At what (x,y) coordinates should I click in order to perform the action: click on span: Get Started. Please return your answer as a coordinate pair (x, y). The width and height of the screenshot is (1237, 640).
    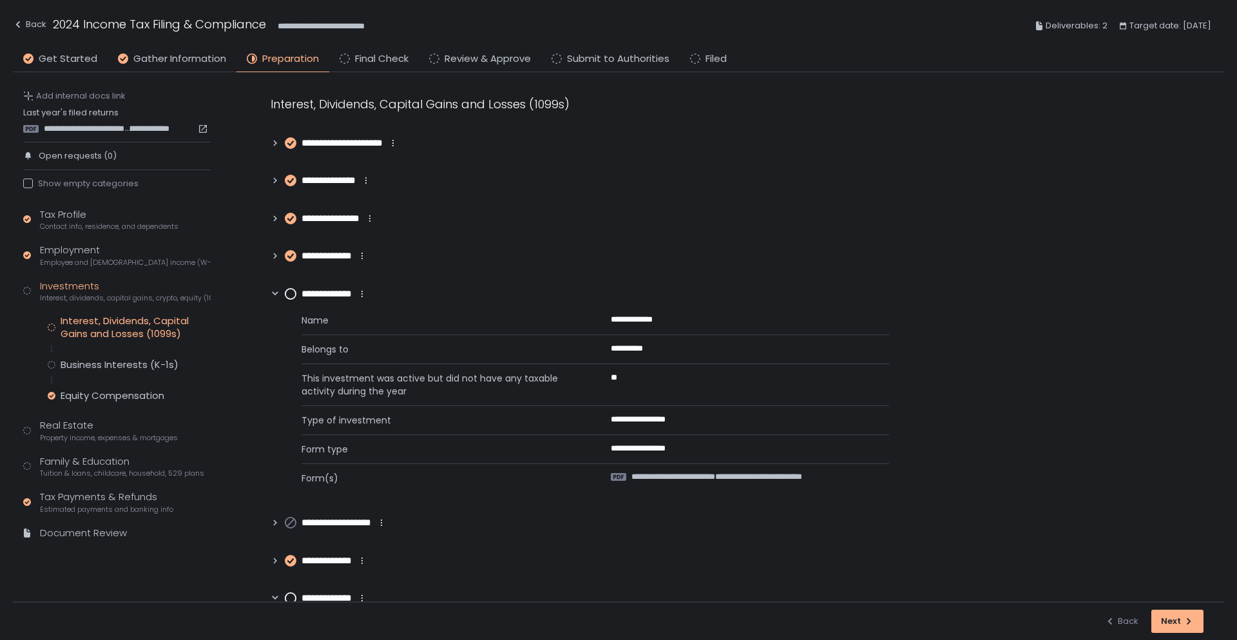
    Looking at the image, I should click on (68, 59).